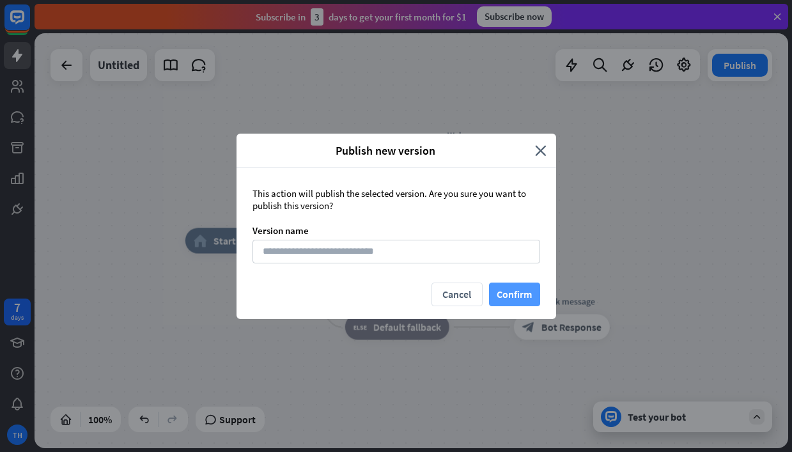 Image resolution: width=792 pixels, height=452 pixels. I want to click on button: Confirm, so click(514, 294).